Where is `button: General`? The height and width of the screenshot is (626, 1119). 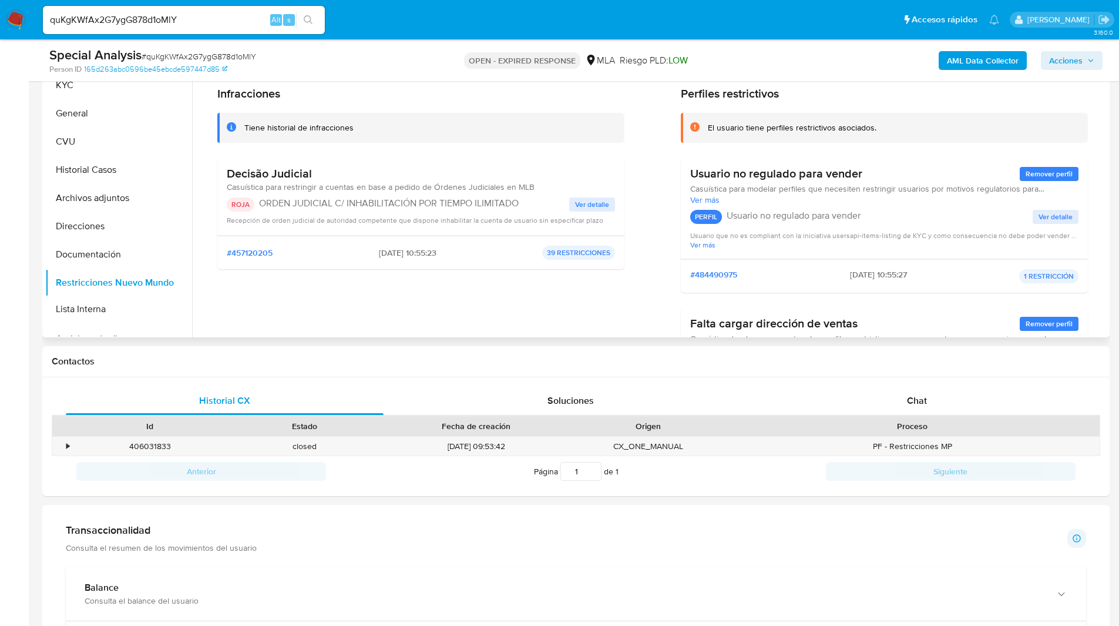 button: General is located at coordinates (119, 113).